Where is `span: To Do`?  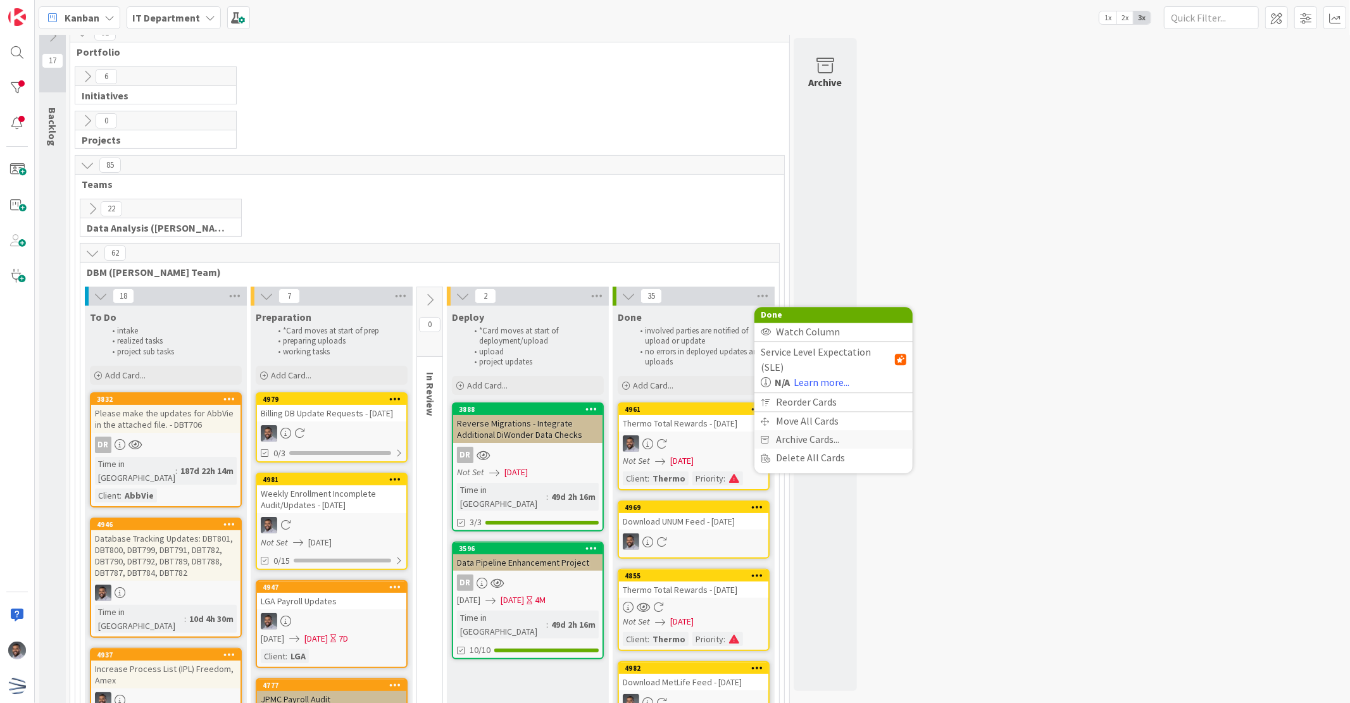 span: To Do is located at coordinates (103, 317).